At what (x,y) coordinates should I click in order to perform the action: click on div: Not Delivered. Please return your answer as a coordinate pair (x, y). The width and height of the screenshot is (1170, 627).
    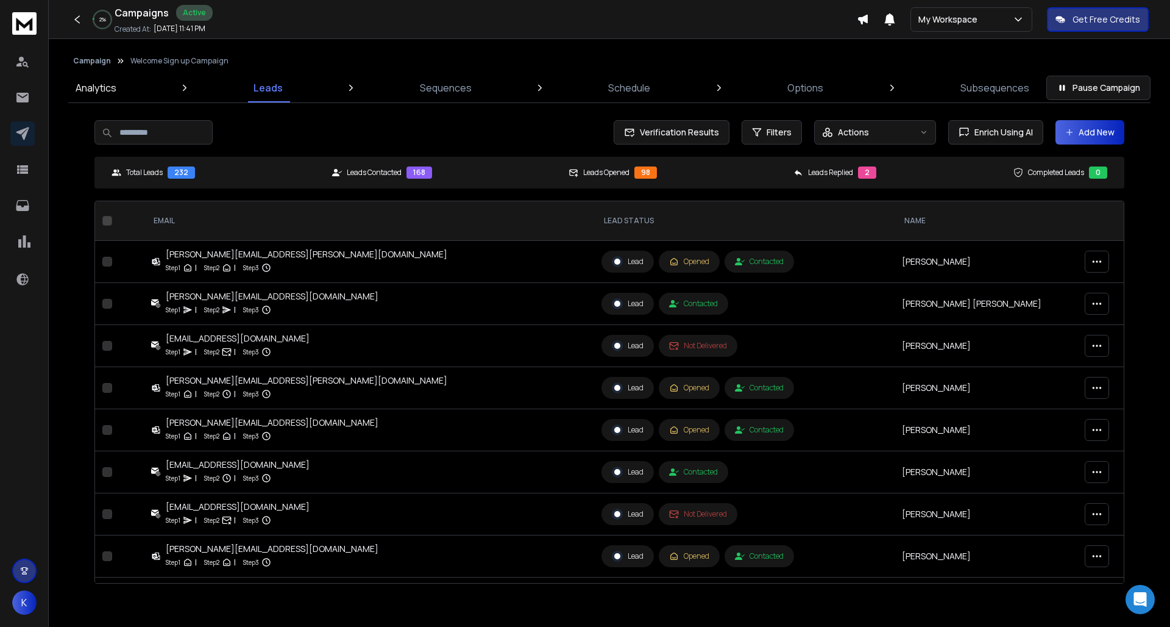
    Looking at the image, I should click on (698, 514).